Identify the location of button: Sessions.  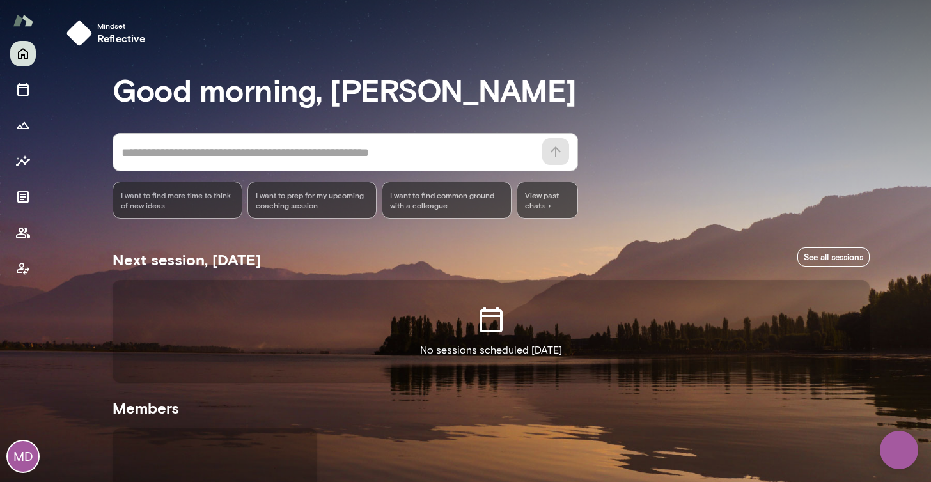
(23, 90).